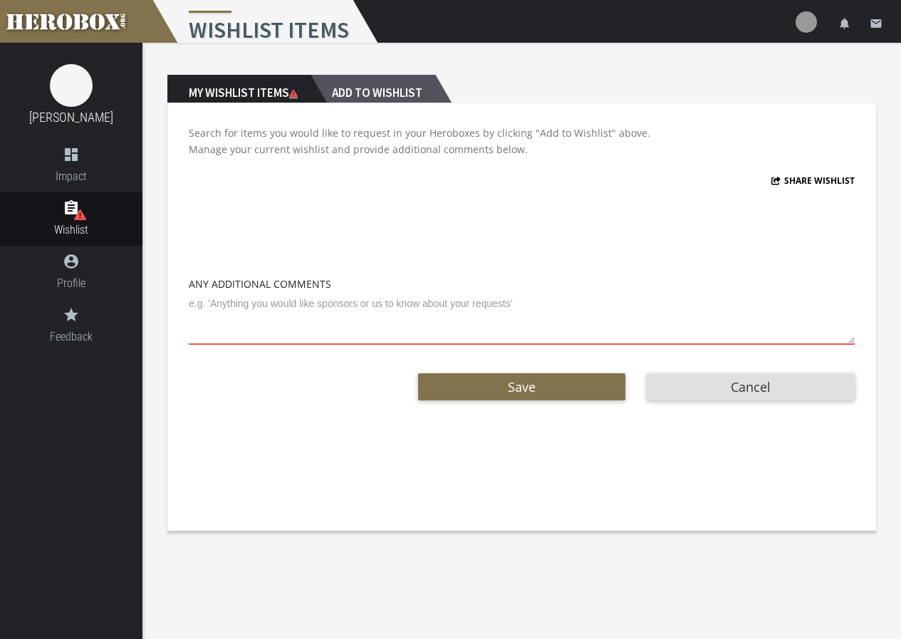  Describe the element at coordinates (260, 283) in the screenshot. I see `label: Any Additional Comments` at that location.